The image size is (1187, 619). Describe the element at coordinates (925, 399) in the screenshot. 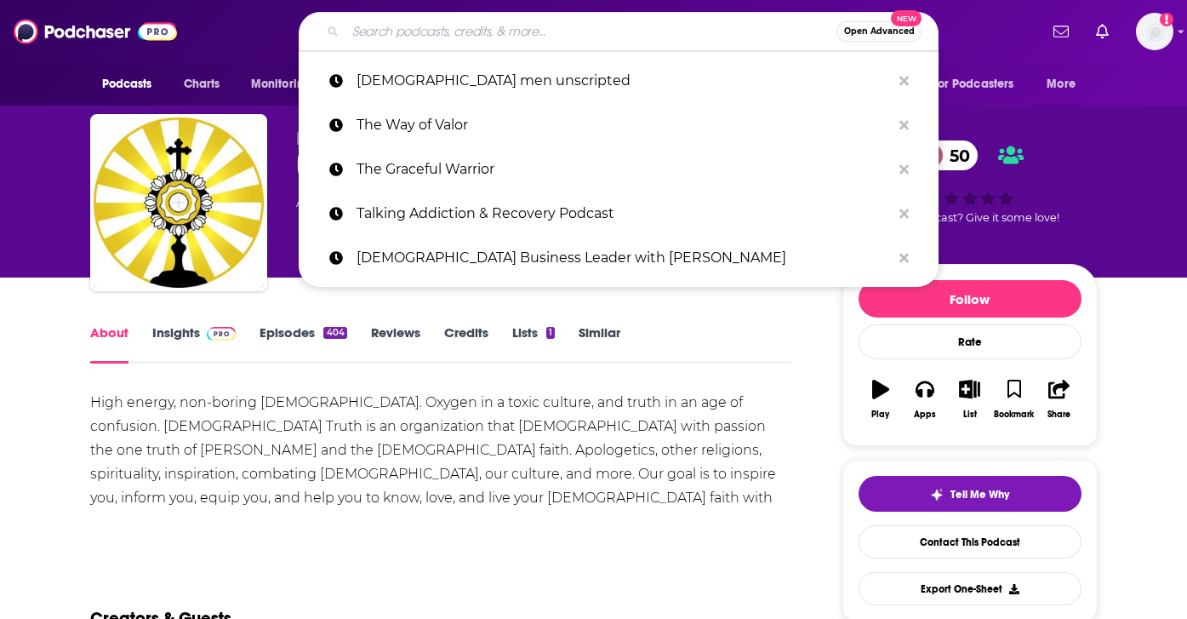

I see `button: Apps` at that location.